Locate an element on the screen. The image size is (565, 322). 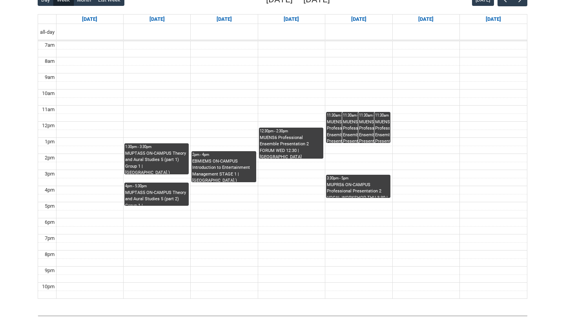
div: 4pm - 5:30pm is located at coordinates (156, 186).